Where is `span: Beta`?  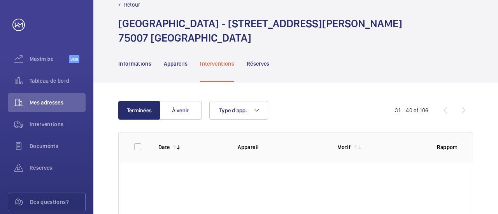 span: Beta is located at coordinates (74, 59).